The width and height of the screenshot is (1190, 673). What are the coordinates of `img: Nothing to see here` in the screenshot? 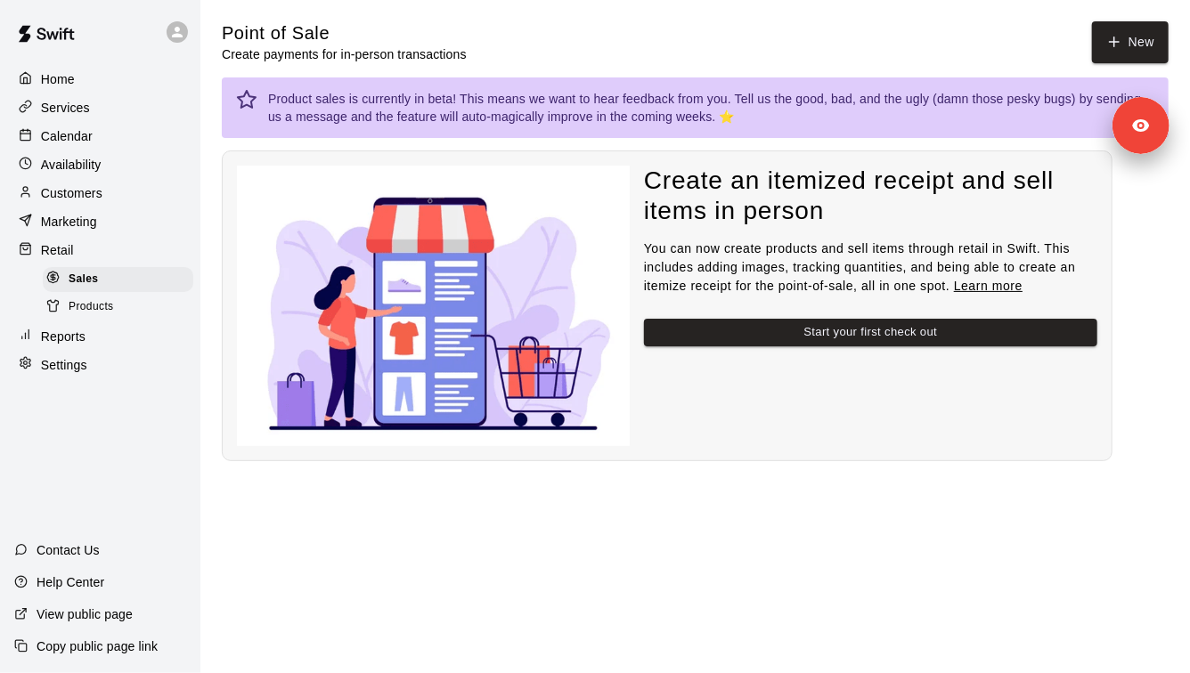 It's located at (433, 306).